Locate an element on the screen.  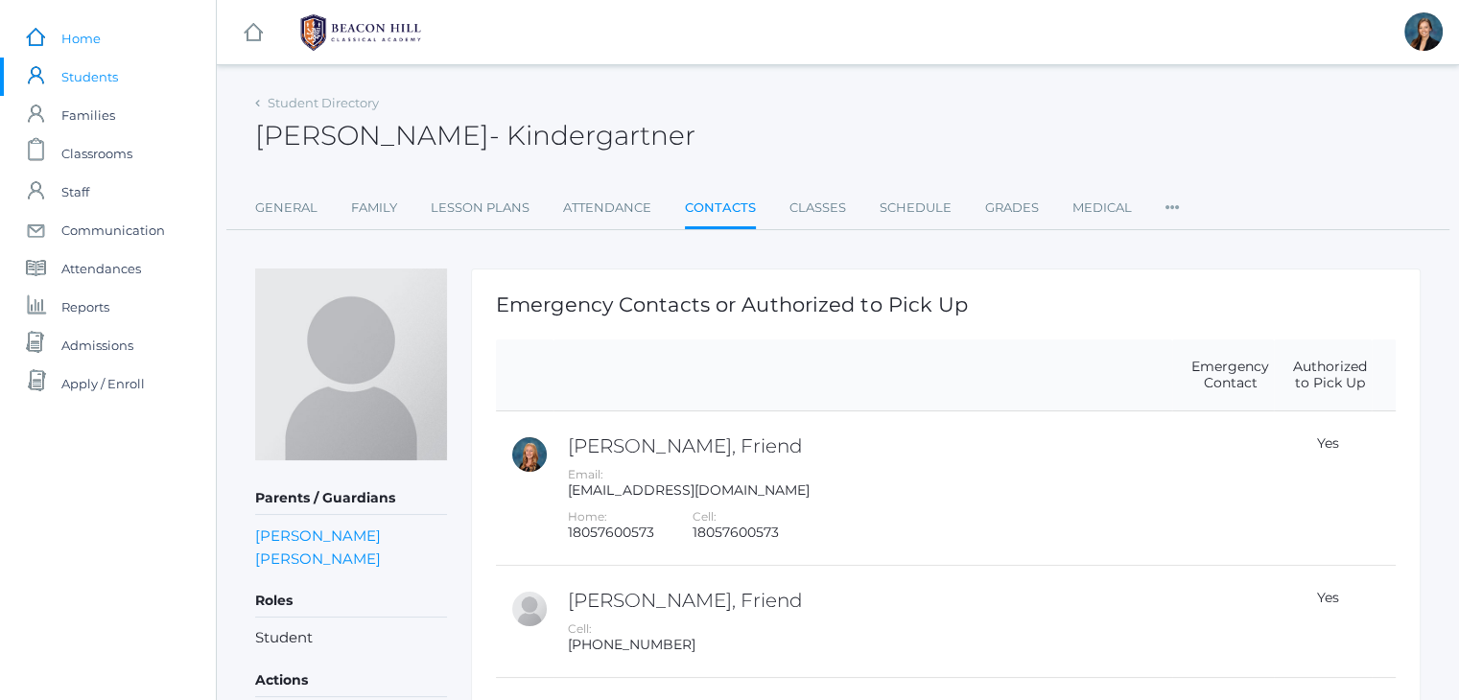
a: Medical is located at coordinates (1102, 208).